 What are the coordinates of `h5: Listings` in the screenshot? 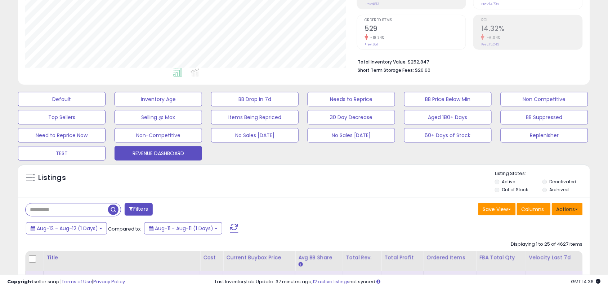 It's located at (52, 178).